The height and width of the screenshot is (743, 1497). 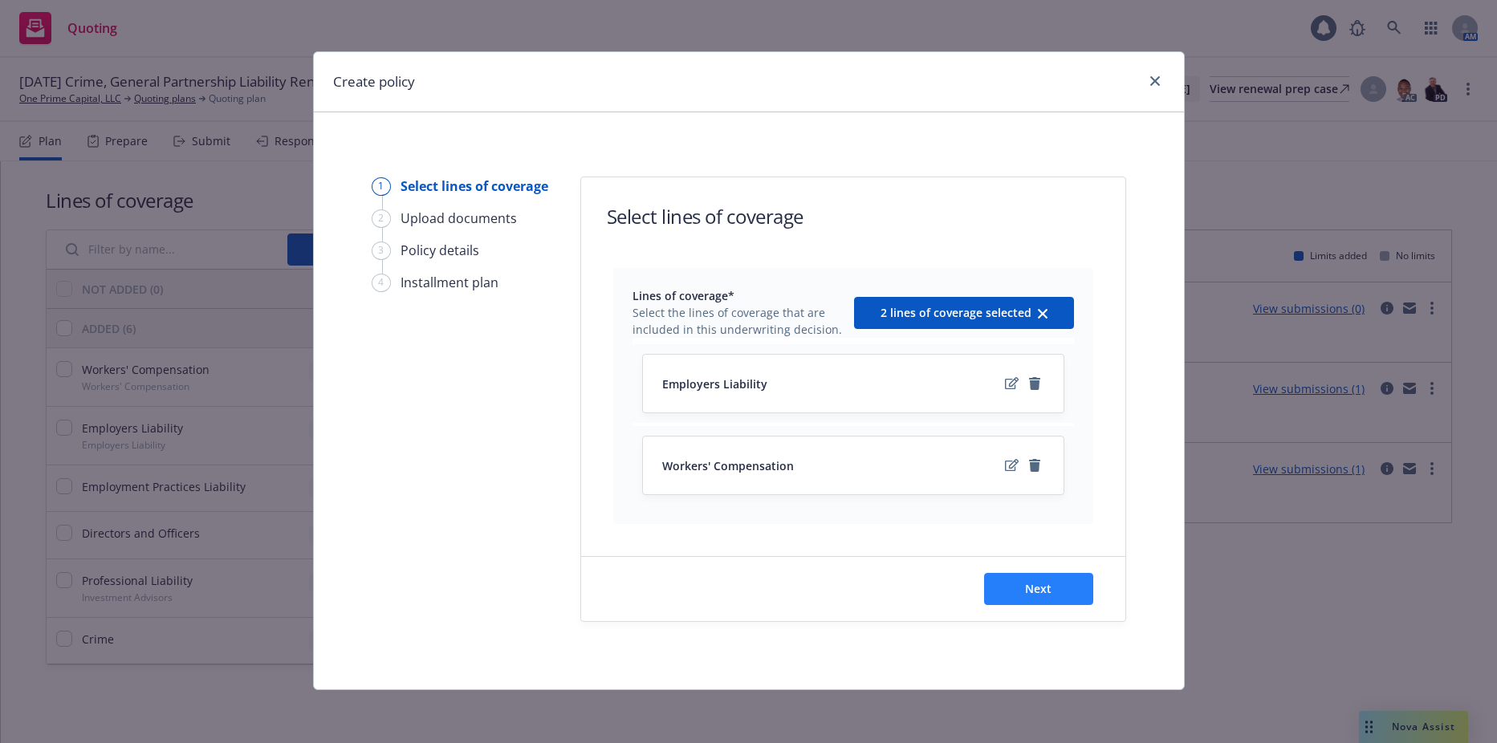 What do you see at coordinates (458, 218) in the screenshot?
I see `div: Upload documents` at bounding box center [458, 218].